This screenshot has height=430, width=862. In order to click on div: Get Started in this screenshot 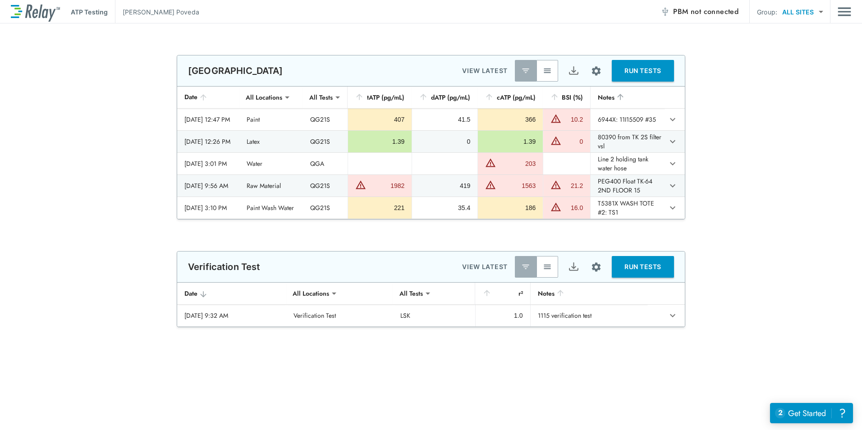, I will do `click(37, 10)`.